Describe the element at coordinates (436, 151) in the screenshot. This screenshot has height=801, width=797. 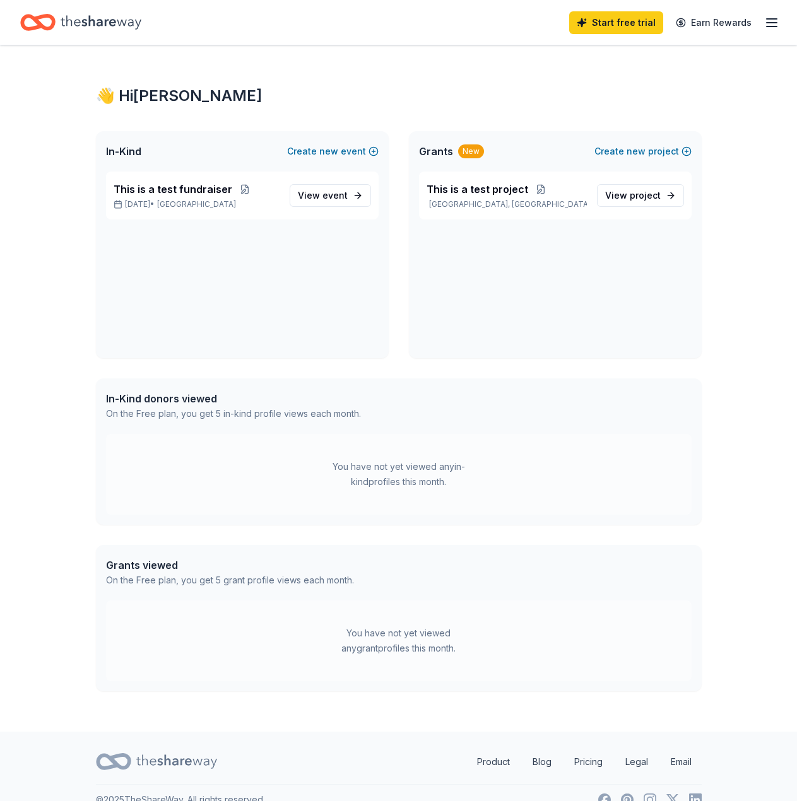
I see `span: Grants` at that location.